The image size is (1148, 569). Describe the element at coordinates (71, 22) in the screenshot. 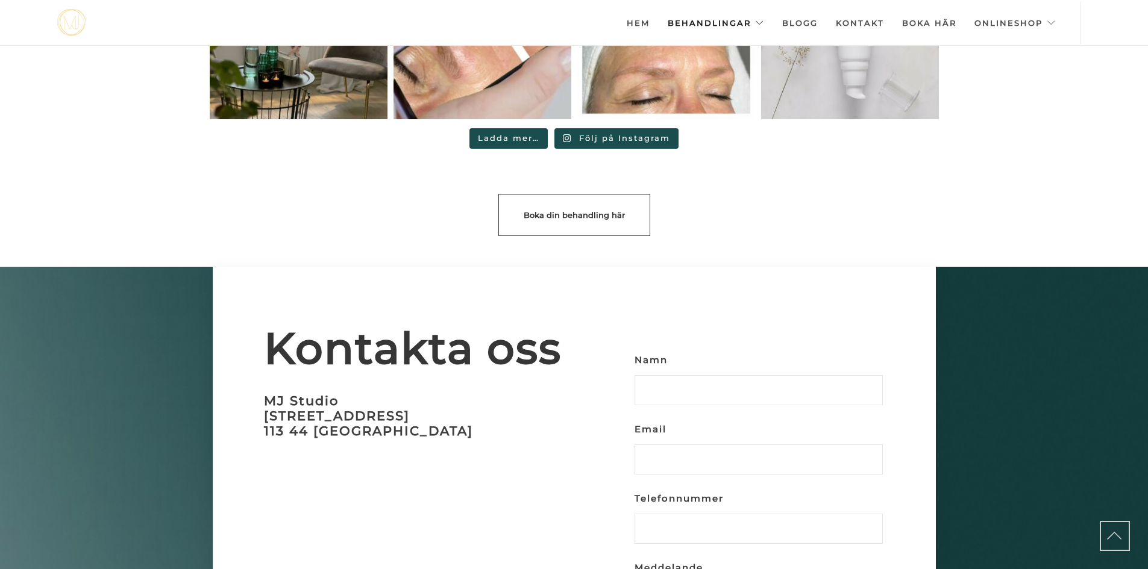

I see `a: mjstudio mjstudio mjstudio` at that location.